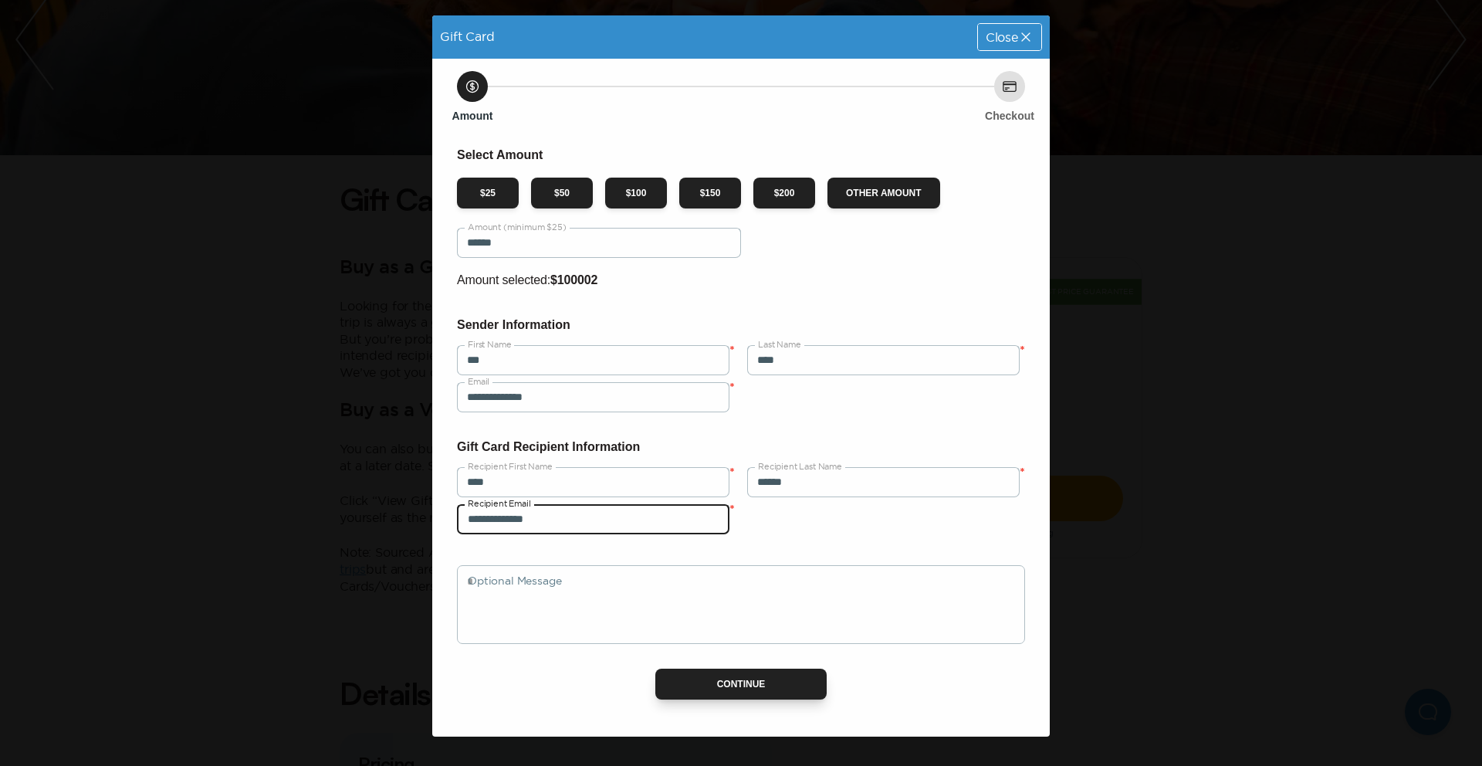  Describe the element at coordinates (472, 116) in the screenshot. I see `h6: Amount` at that location.